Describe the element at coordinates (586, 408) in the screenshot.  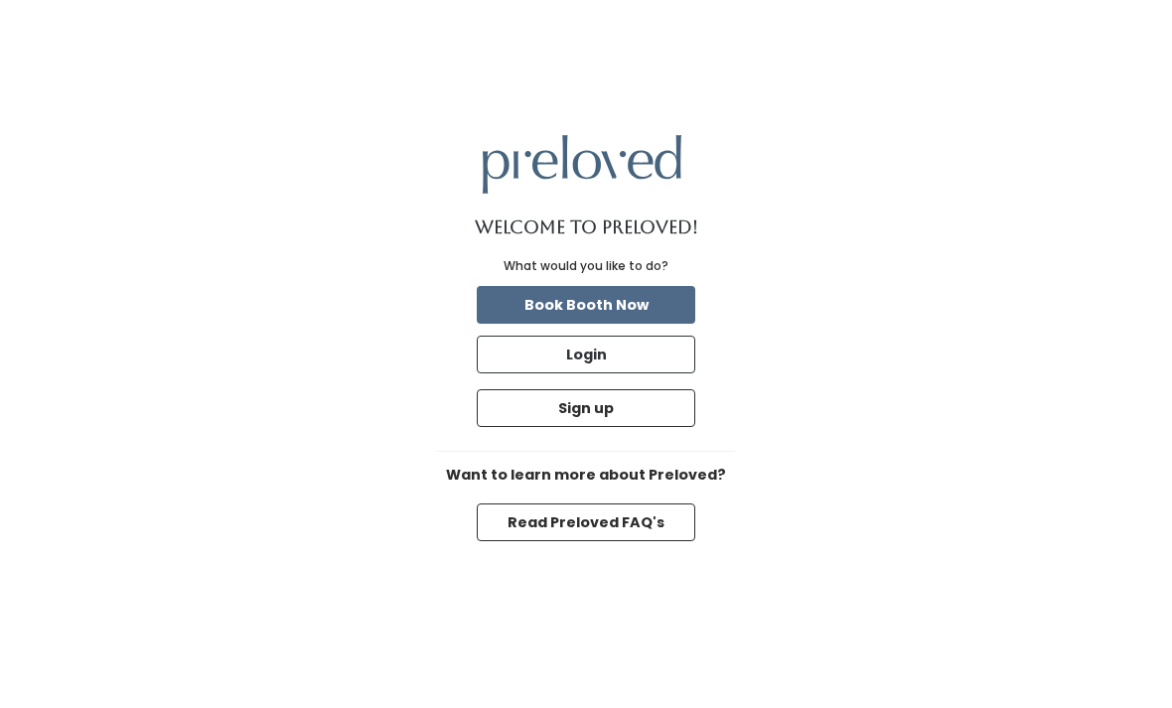
I see `button: Sign up` at that location.